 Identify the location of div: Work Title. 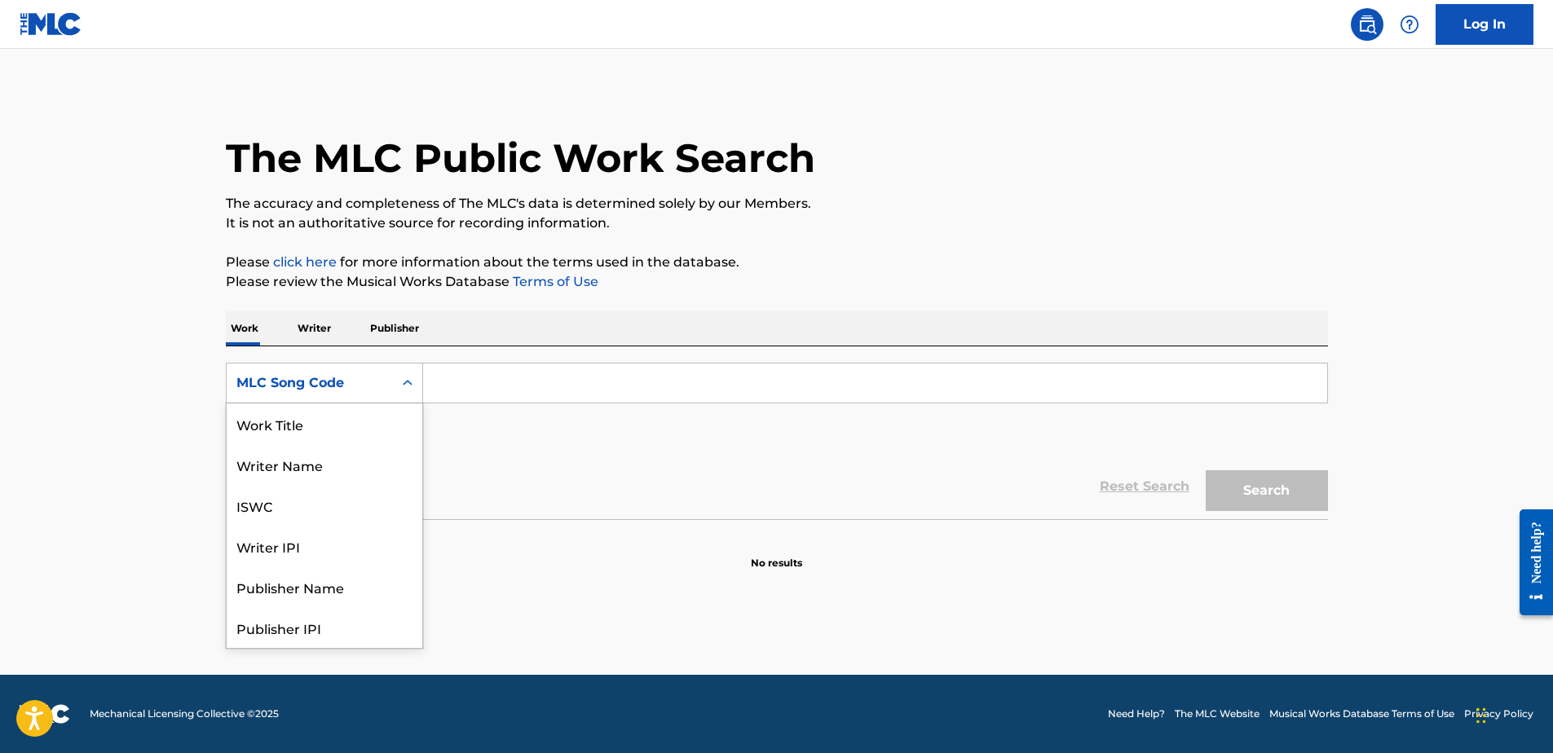
(325, 424).